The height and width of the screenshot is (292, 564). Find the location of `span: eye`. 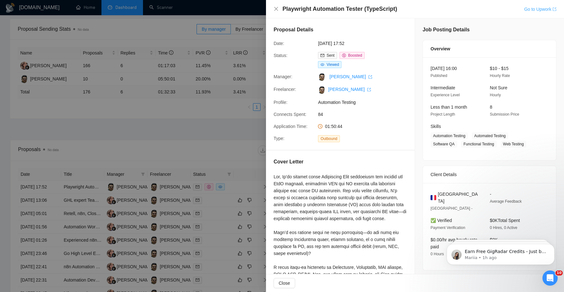

span: eye is located at coordinates (322, 65).